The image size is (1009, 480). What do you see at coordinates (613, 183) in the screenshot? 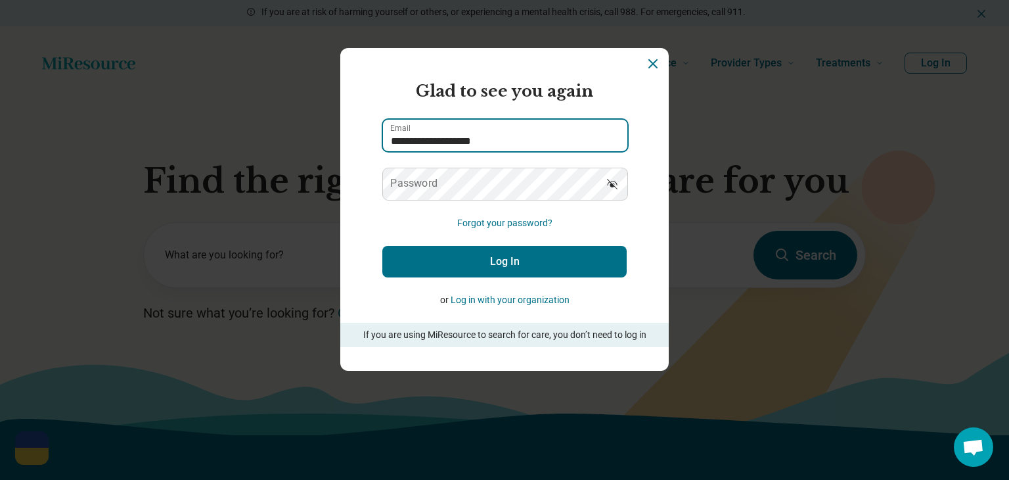
I see `button: Show password` at bounding box center [613, 183].